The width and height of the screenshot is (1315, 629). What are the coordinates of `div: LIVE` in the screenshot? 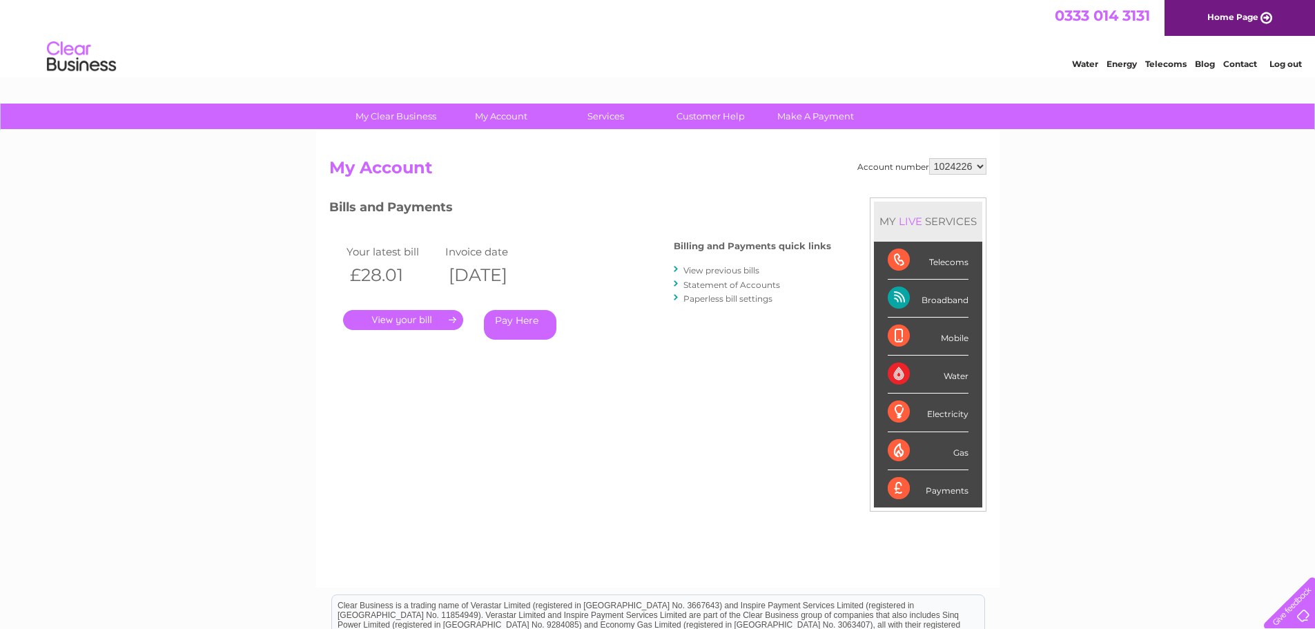 It's located at (910, 221).